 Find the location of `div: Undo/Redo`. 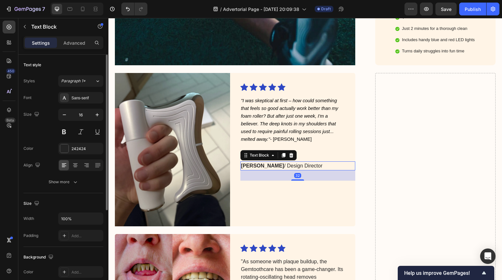

div: Undo/Redo is located at coordinates (134, 9).